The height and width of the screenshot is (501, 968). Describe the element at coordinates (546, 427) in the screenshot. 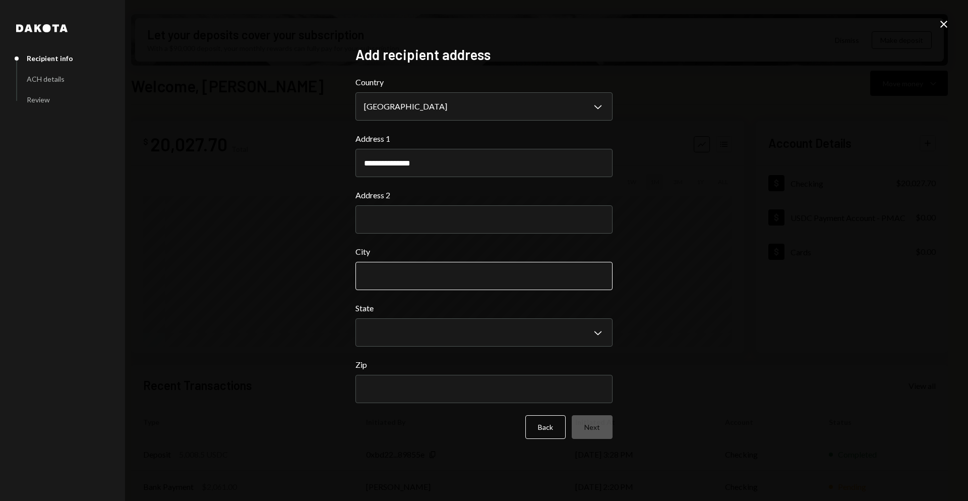

I see `button: Back` at that location.